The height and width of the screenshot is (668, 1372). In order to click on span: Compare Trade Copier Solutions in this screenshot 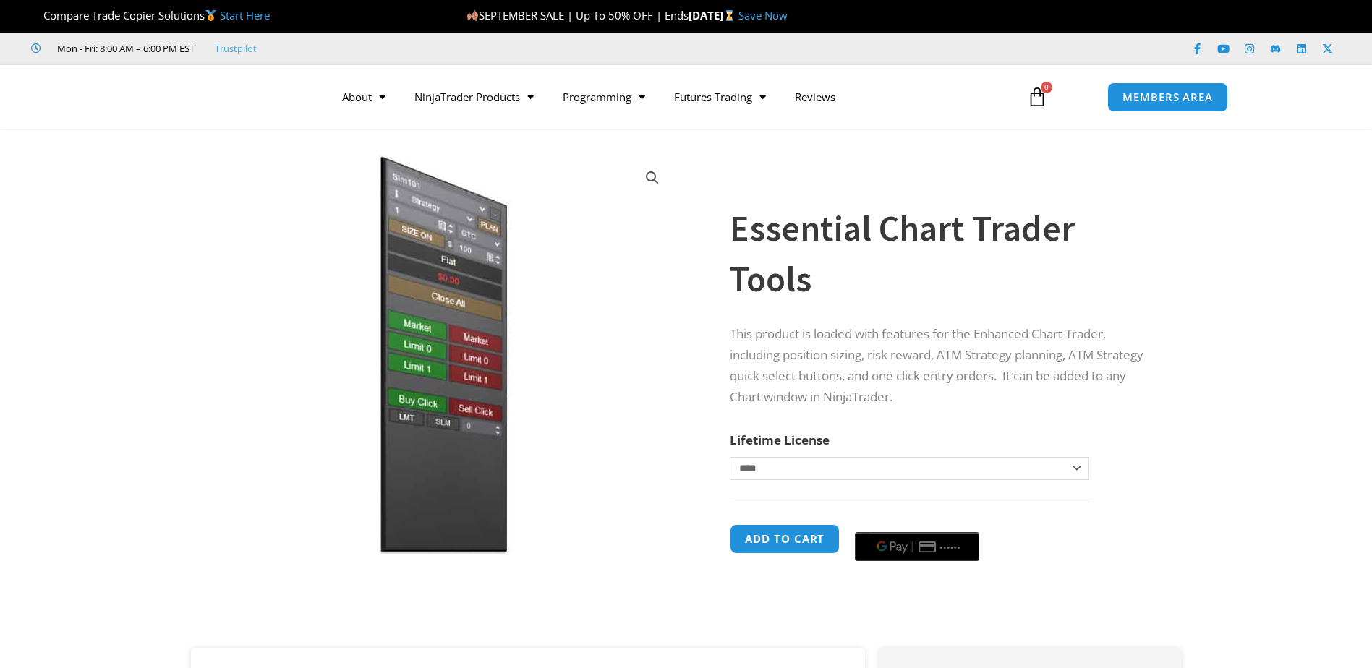, I will do `click(150, 15)`.